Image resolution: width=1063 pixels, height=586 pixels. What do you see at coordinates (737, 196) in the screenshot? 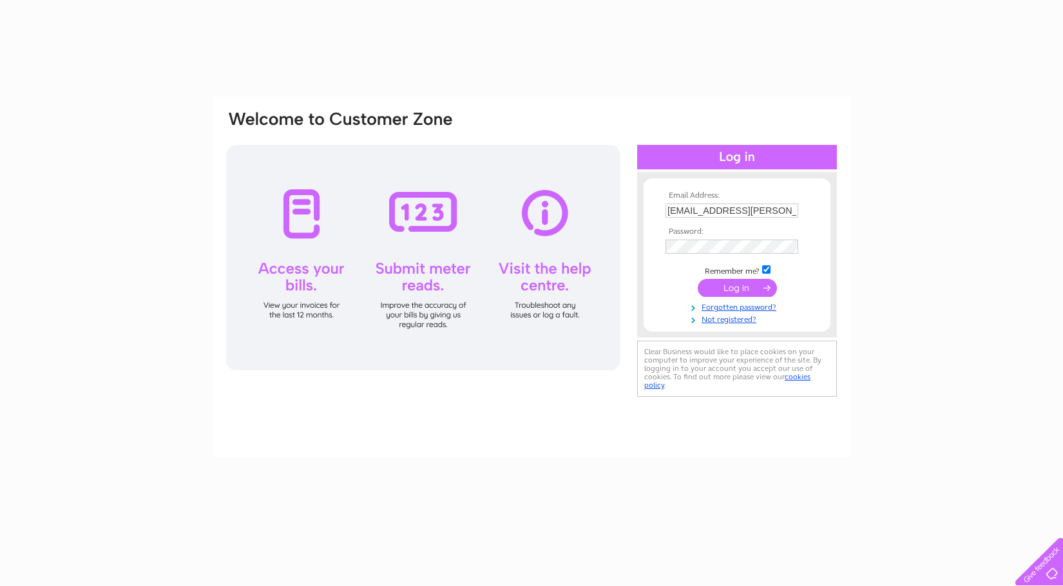
I see `th: Email Address:` at bounding box center [737, 196].